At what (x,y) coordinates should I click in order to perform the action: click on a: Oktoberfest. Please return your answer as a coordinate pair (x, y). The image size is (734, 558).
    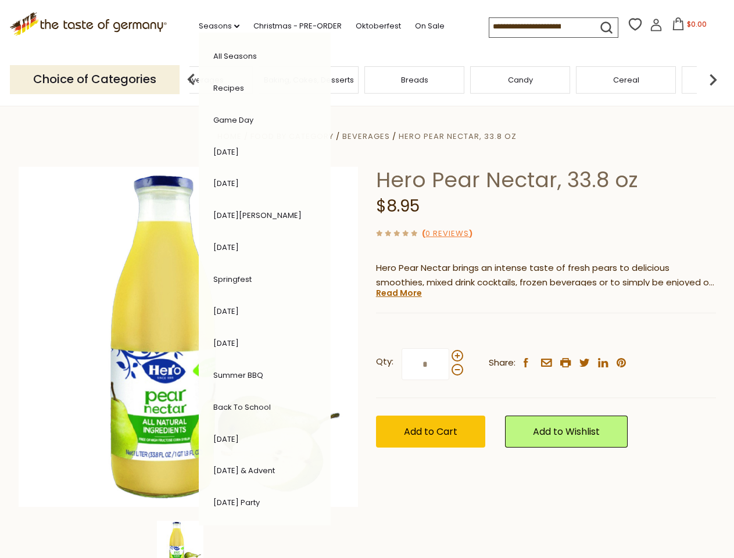
    Looking at the image, I should click on (379, 26).